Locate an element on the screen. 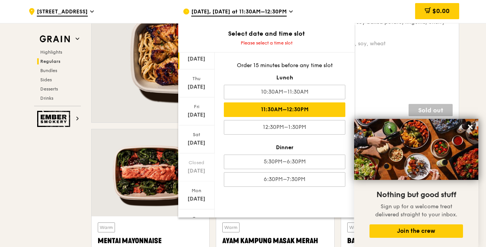 This screenshot has height=247, width=486. button: Join the crew is located at coordinates (416, 231).